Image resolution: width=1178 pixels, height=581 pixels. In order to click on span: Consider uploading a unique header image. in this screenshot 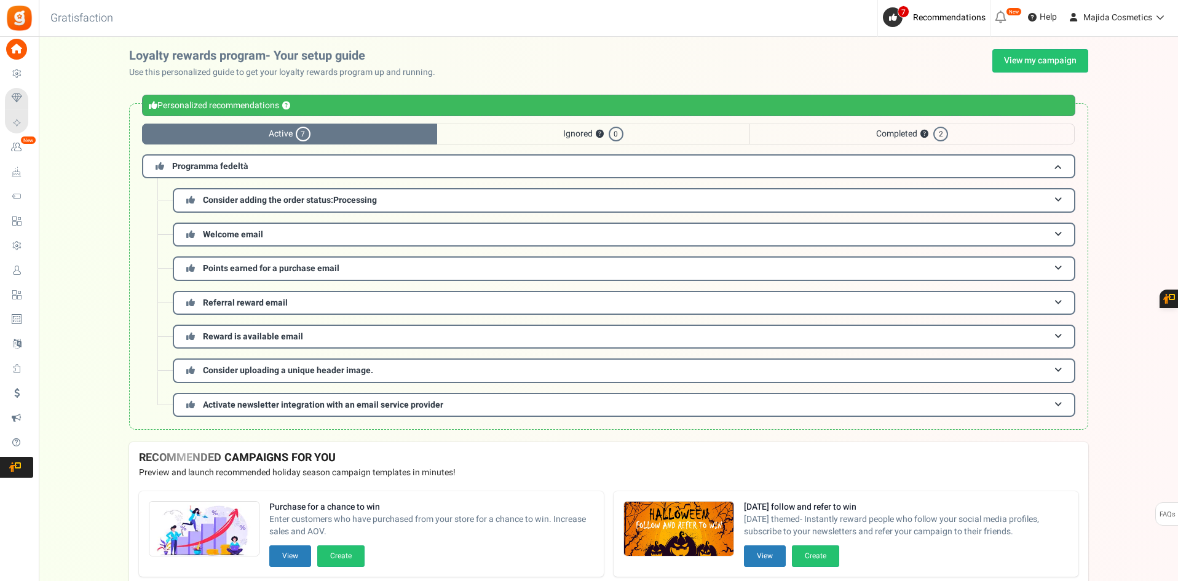, I will do `click(288, 370)`.